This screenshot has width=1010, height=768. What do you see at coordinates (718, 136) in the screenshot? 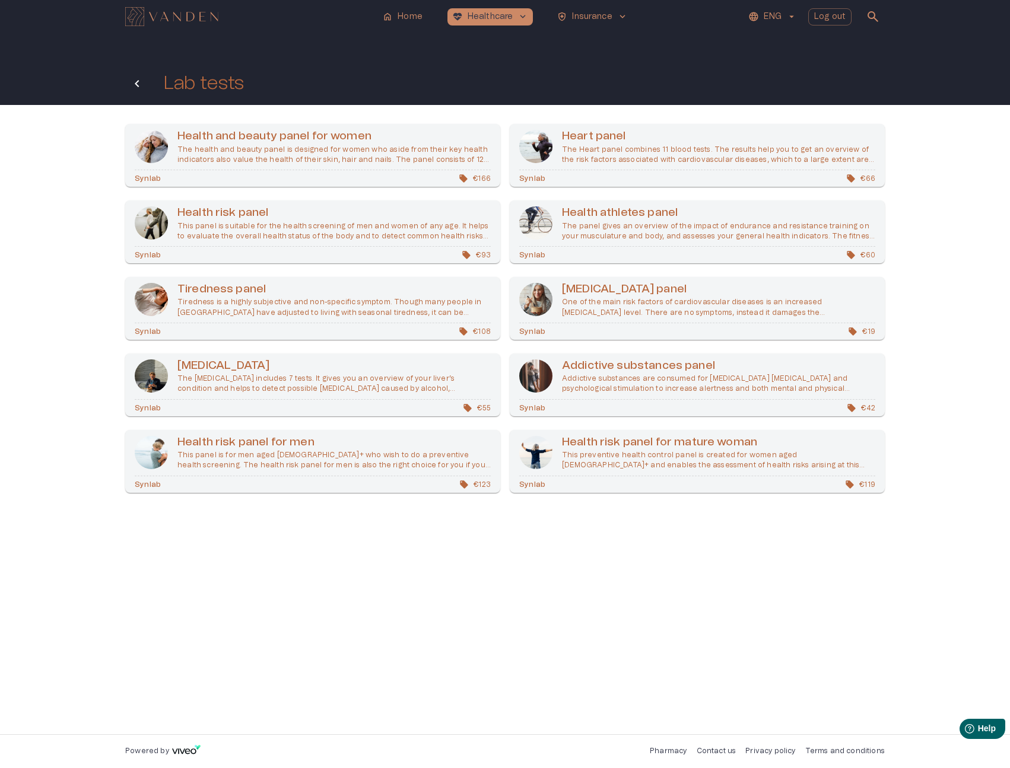
I see `h6: Heart panel` at bounding box center [718, 136].